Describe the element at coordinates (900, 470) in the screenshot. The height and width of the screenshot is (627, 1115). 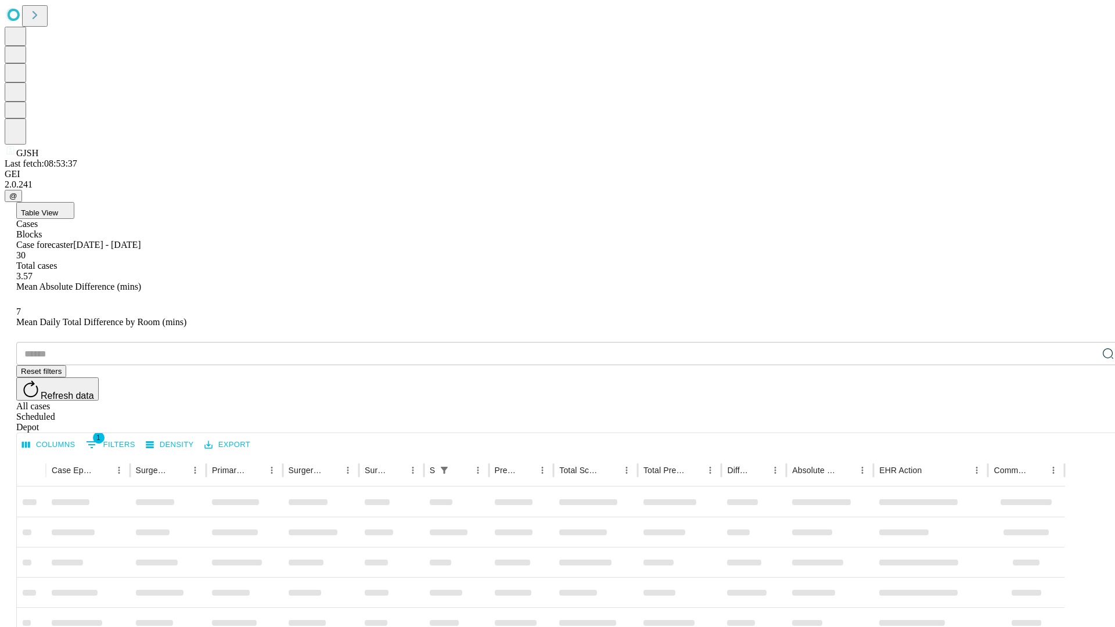
I see `div: EHR Action` at that location.